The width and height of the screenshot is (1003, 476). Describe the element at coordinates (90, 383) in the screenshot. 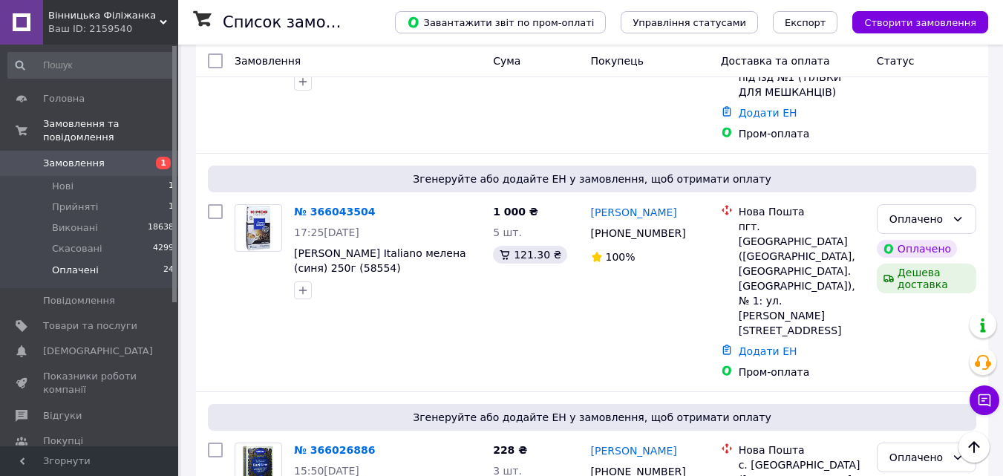

I see `span: Показники роботи компанії` at that location.